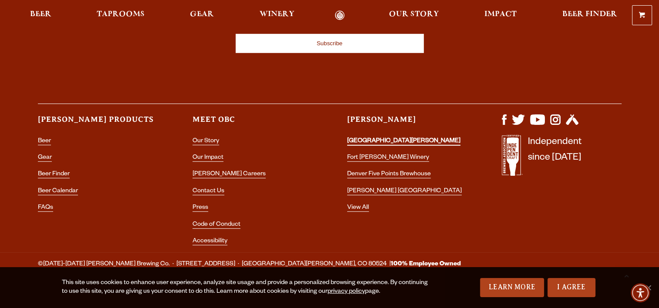  What do you see at coordinates (389, 175) in the screenshot?
I see `a: Denver Five Points Brewhouse` at bounding box center [389, 175].